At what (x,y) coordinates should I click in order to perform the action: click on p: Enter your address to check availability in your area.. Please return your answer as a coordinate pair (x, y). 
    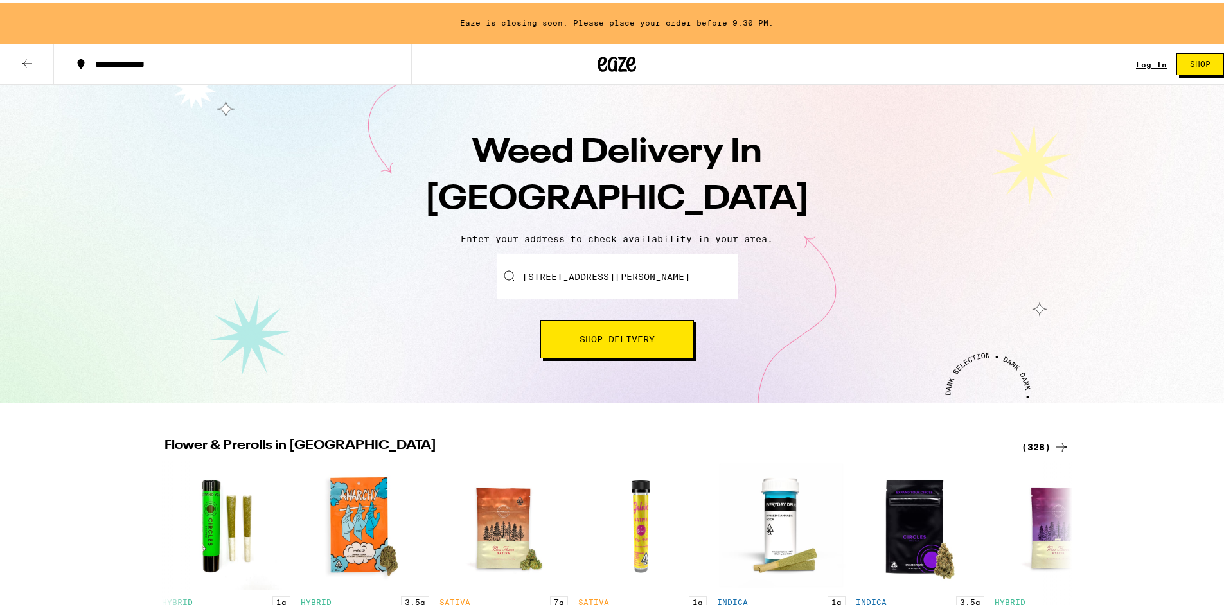
    Looking at the image, I should click on (617, 236).